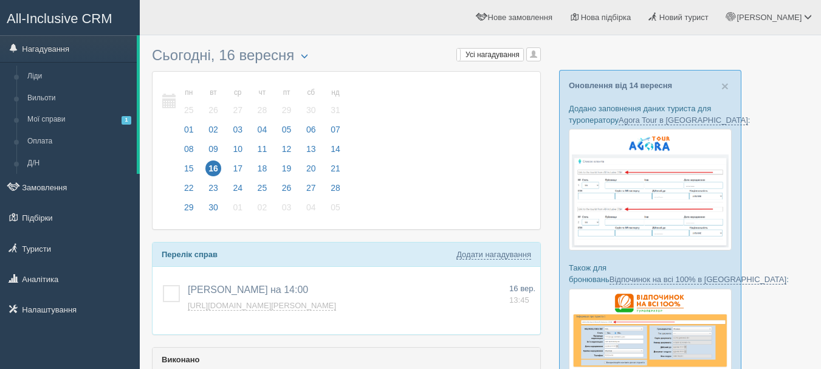 Image resolution: width=821 pixels, height=369 pixels. What do you see at coordinates (79, 120) in the screenshot?
I see `a: Мої справи1` at bounding box center [79, 120].